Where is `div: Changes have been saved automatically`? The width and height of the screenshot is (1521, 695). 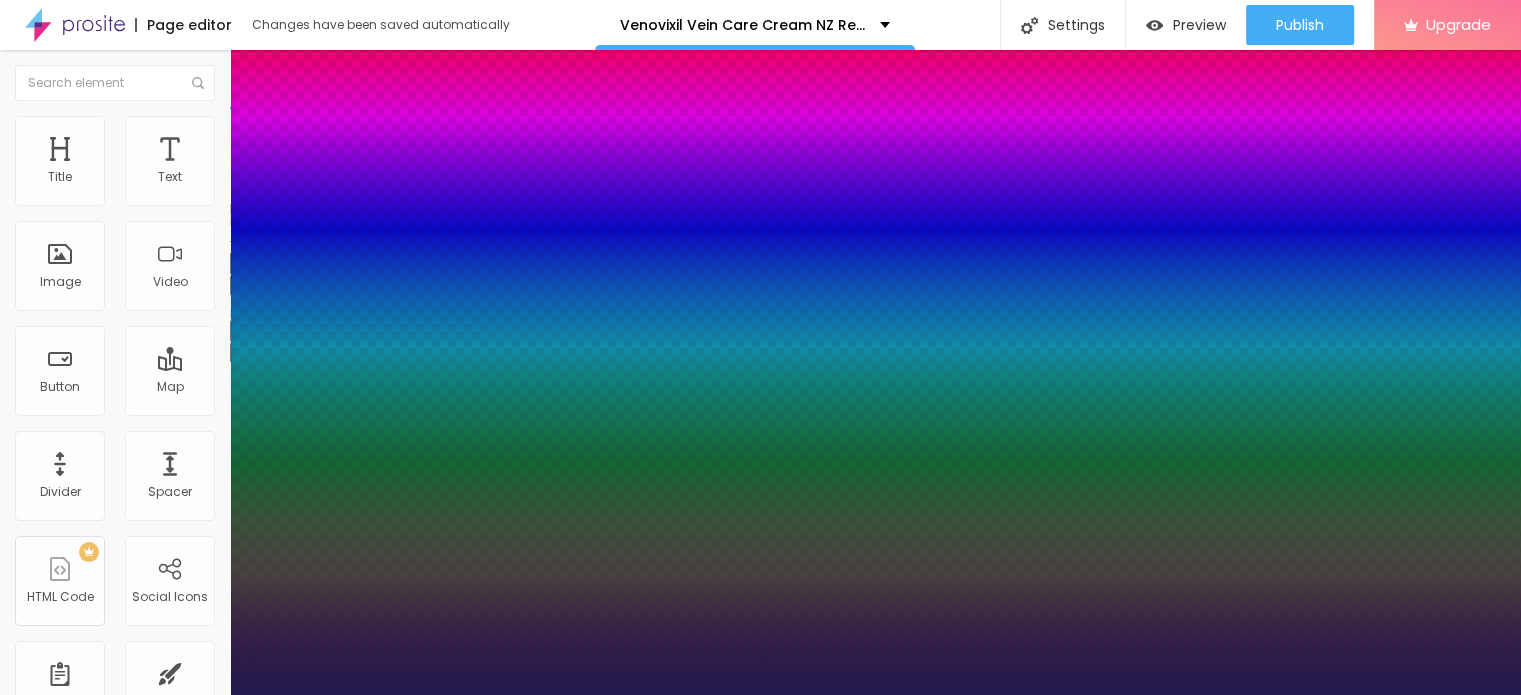
div: Changes have been saved automatically is located at coordinates (381, 25).